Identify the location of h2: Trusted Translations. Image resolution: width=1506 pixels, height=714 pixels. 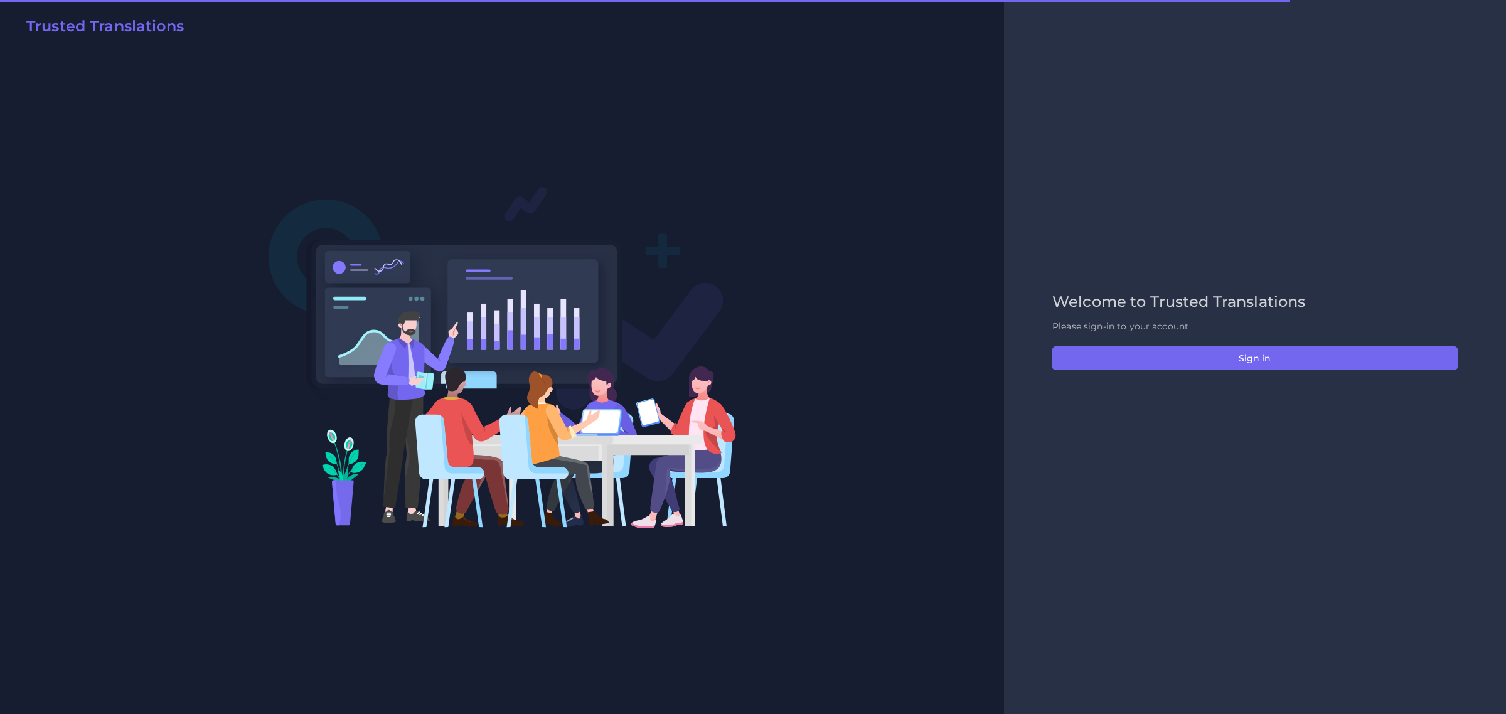
(105, 26).